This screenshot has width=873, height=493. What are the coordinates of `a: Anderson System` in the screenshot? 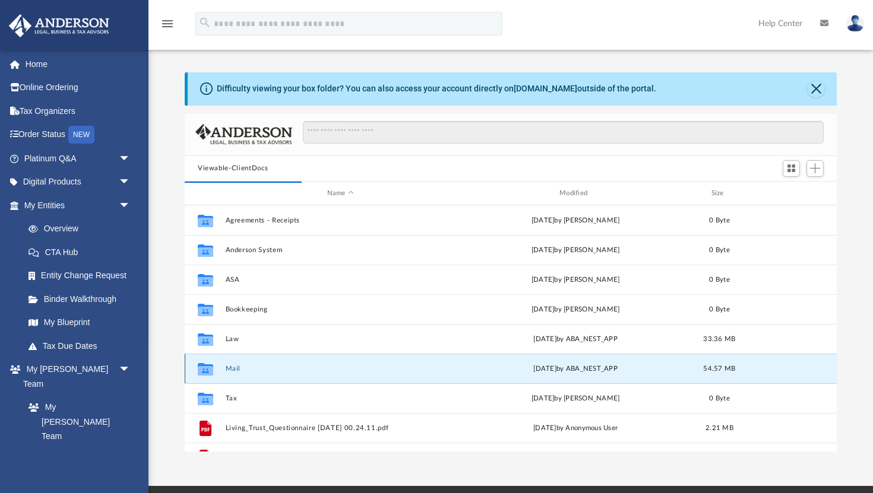 It's located at (80, 460).